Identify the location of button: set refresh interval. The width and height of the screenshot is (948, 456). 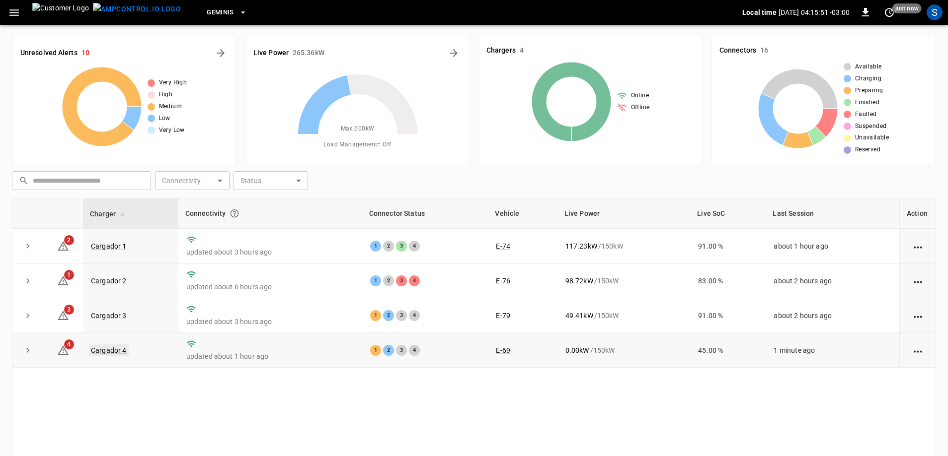
(889, 12).